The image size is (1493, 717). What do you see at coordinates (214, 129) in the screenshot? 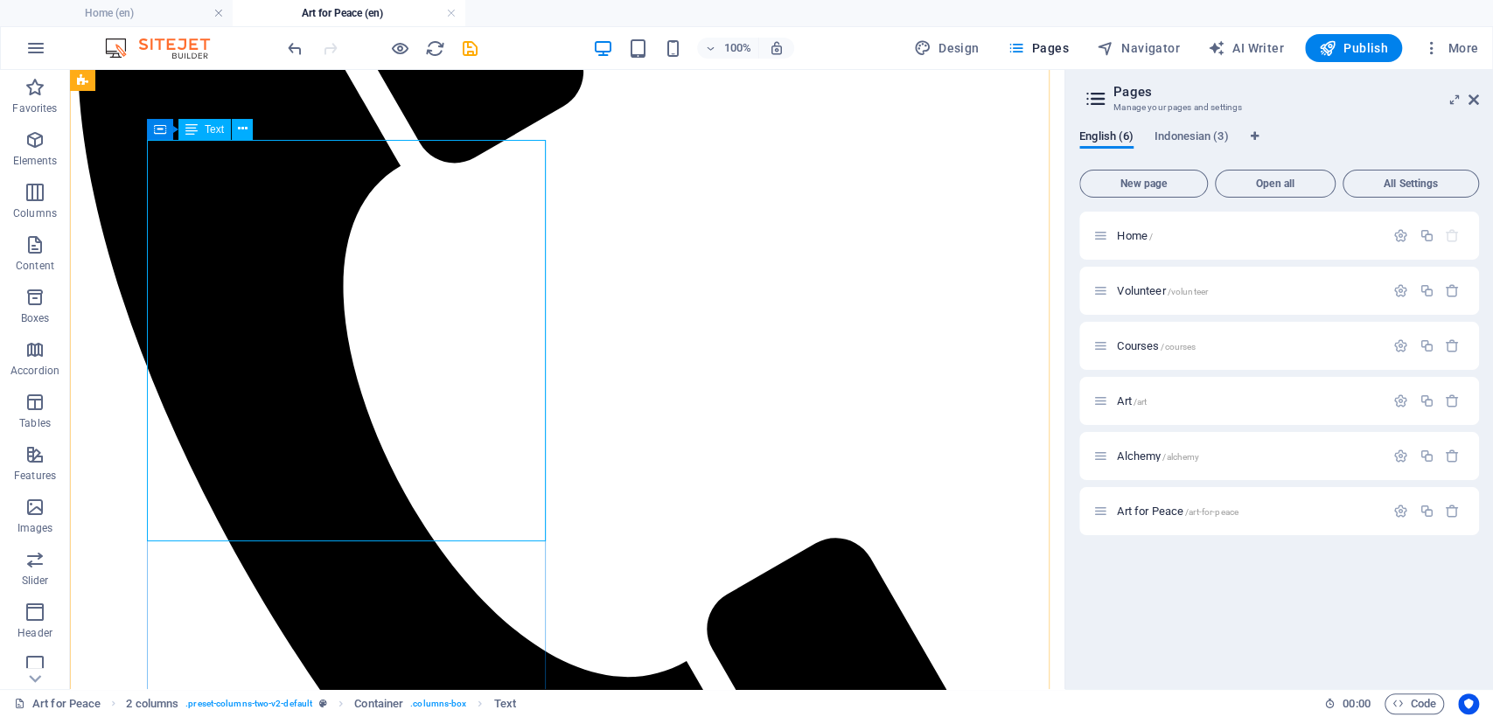
I see `span: Text` at bounding box center [214, 129].